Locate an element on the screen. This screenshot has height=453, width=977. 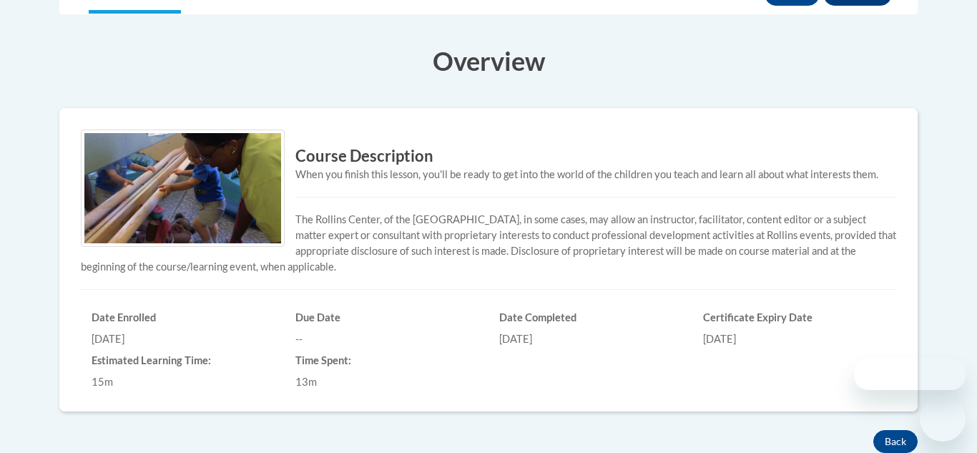
img: Course logo image is located at coordinates (182, 188).